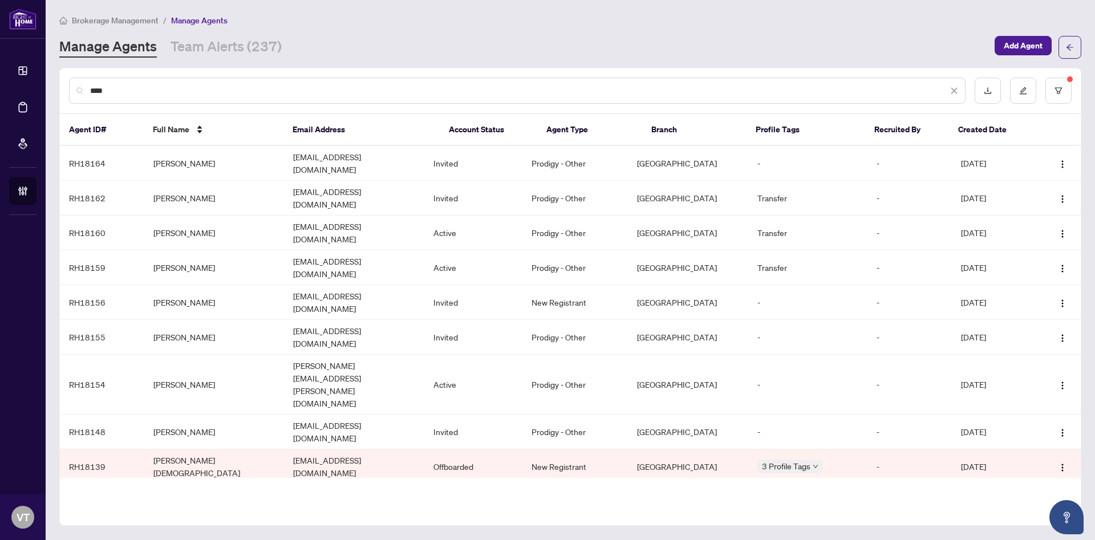 This screenshot has height=540, width=1095. What do you see at coordinates (1066, 517) in the screenshot?
I see `button: Open asap` at bounding box center [1066, 517].